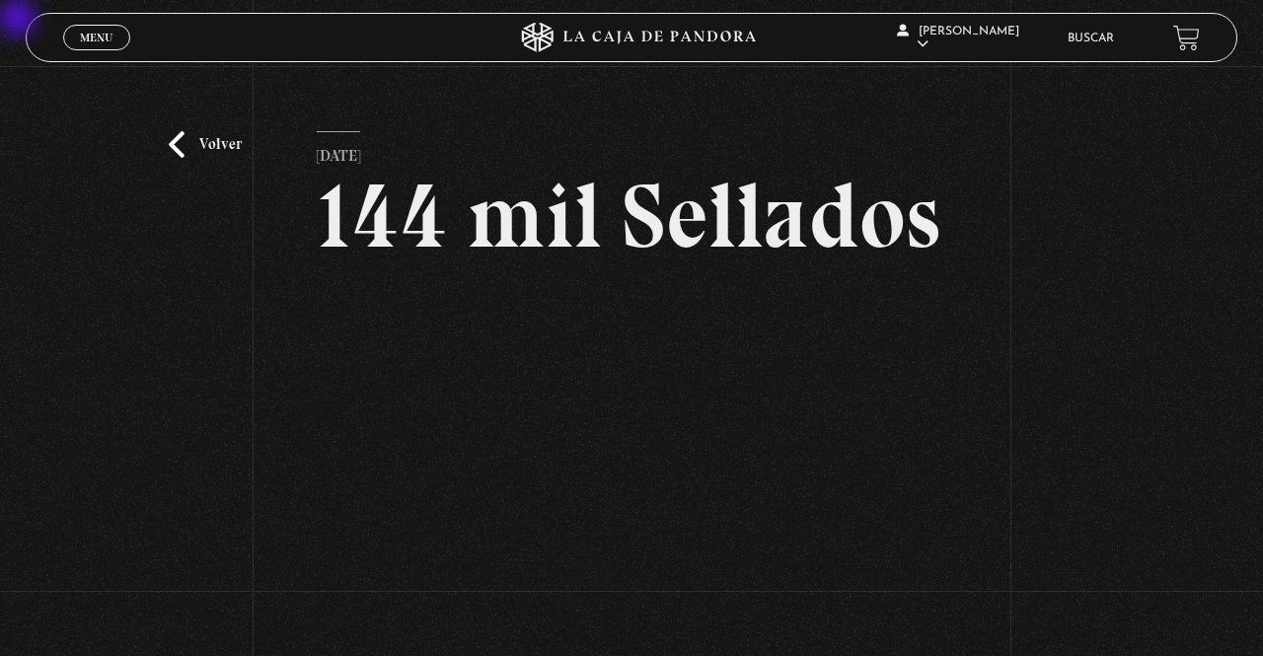 The width and height of the screenshot is (1263, 656). What do you see at coordinates (96, 37) in the screenshot?
I see `span: Menu` at bounding box center [96, 37].